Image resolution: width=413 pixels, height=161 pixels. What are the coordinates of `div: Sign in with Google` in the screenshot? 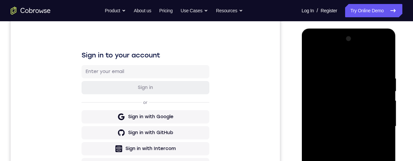 It's located at (140, 112).